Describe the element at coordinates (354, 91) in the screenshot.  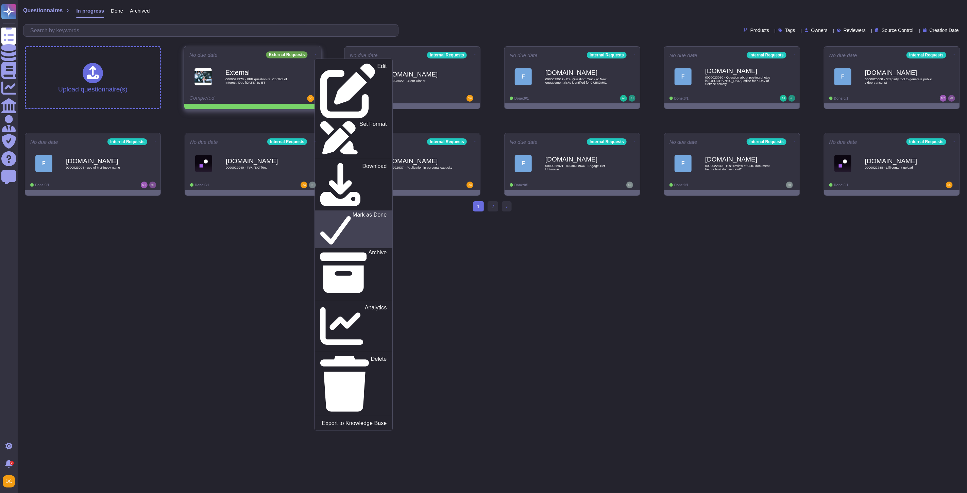
I see `a: Edit` at that location.